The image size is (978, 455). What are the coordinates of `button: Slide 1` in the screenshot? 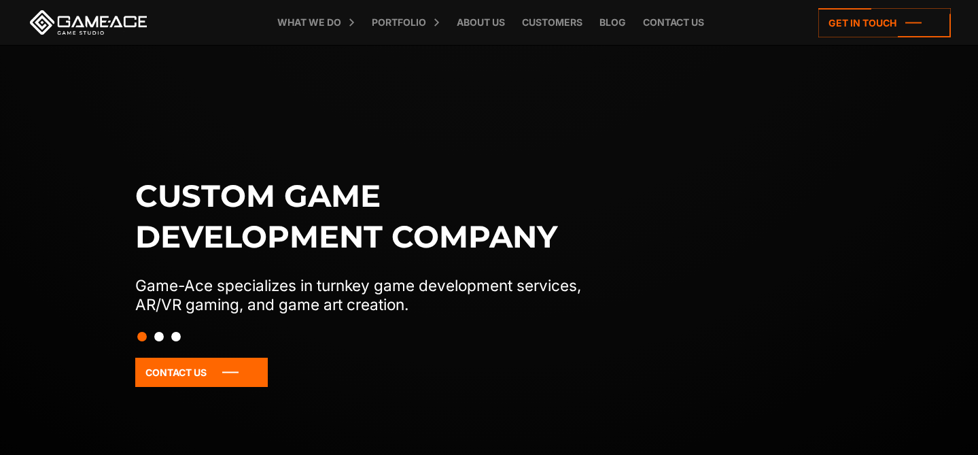 It's located at (142, 336).